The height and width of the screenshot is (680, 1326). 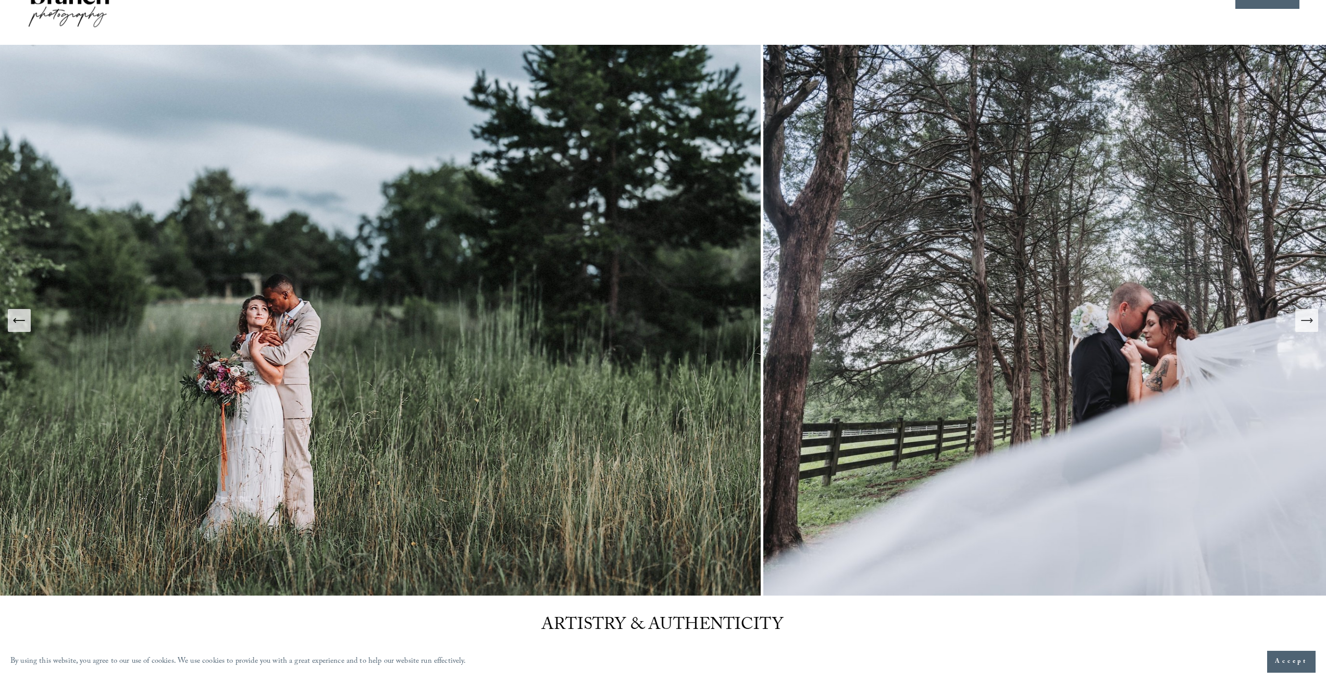 I want to click on button: Previous Slide, so click(x=19, y=320).